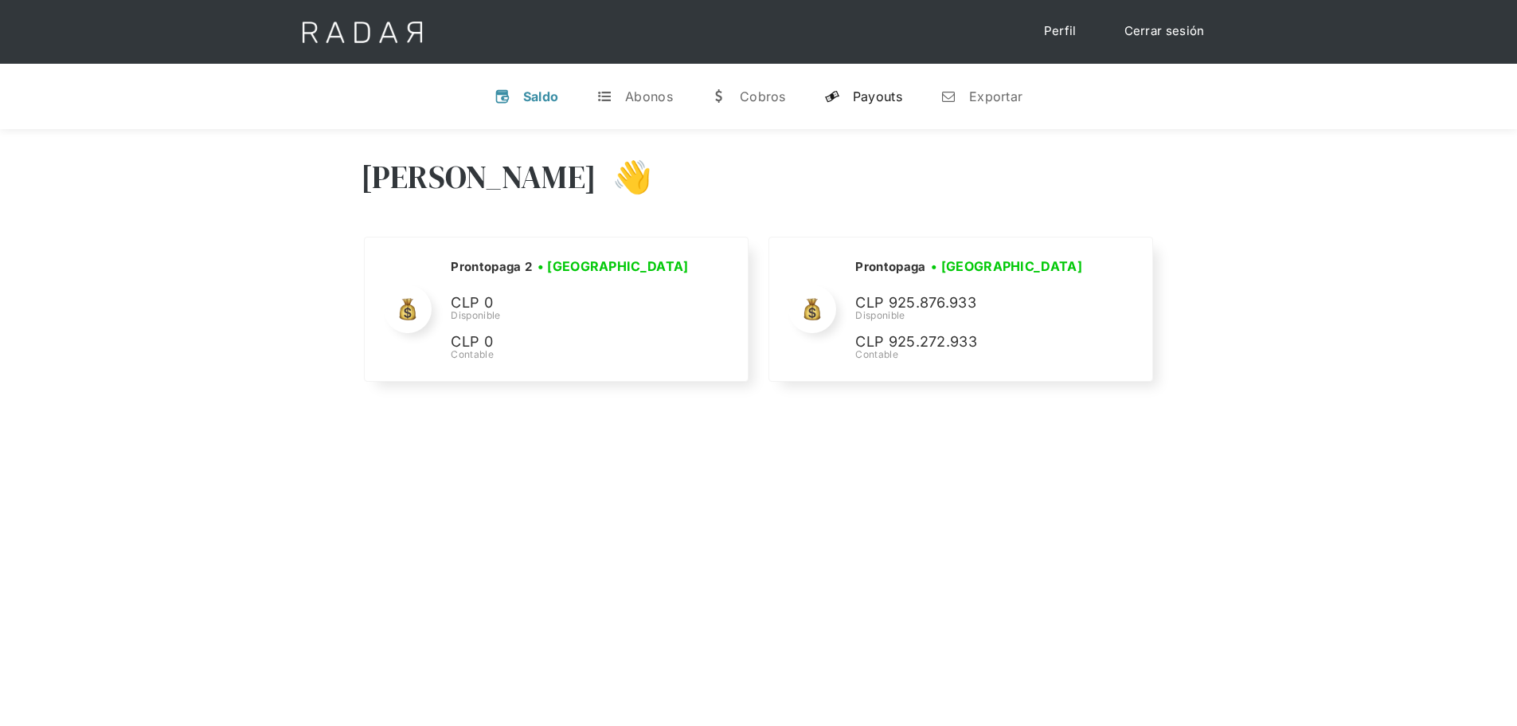 This screenshot has width=1517, height=726. What do you see at coordinates (503, 96) in the screenshot?
I see `div: v` at bounding box center [503, 96].